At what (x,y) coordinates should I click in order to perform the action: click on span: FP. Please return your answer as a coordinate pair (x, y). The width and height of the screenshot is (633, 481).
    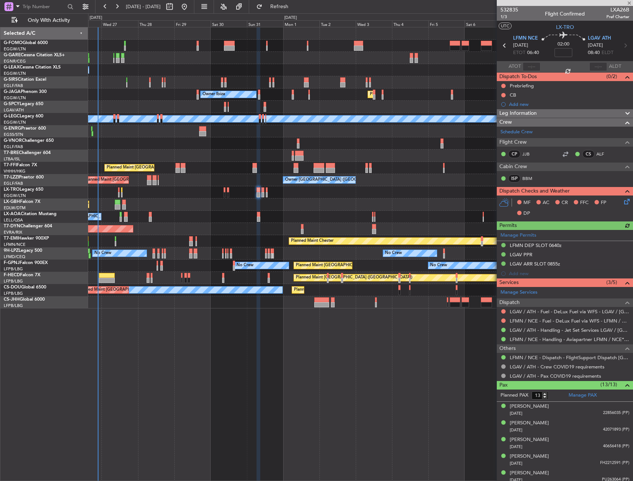
    Looking at the image, I should click on (603, 203).